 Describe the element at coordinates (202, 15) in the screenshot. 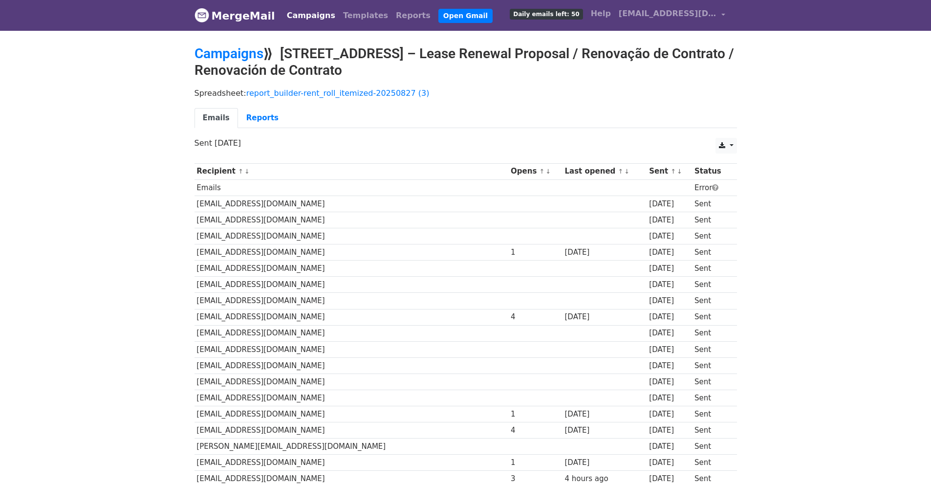

I see `img: MergeMail logo` at that location.